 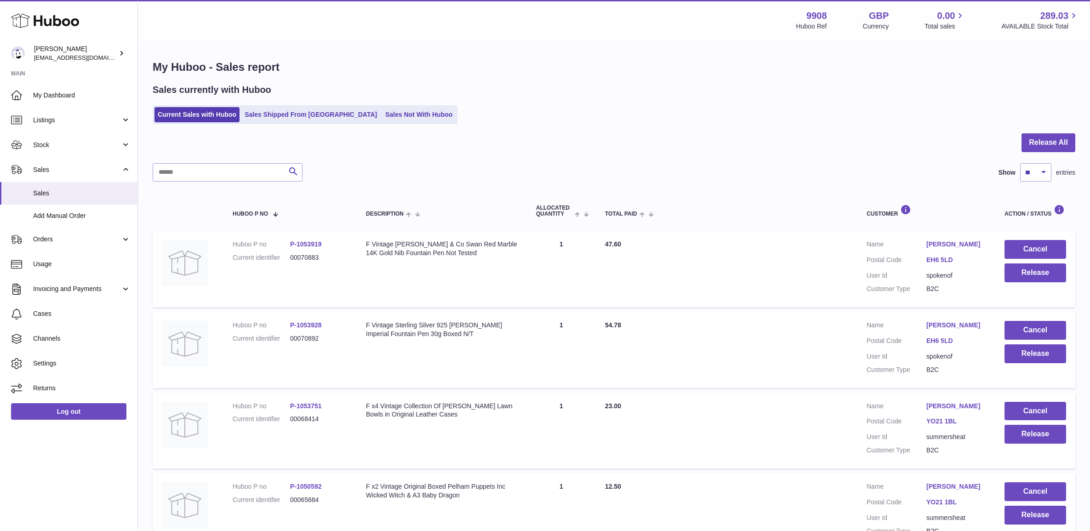 I want to click on a: P-1050592, so click(x=306, y=486).